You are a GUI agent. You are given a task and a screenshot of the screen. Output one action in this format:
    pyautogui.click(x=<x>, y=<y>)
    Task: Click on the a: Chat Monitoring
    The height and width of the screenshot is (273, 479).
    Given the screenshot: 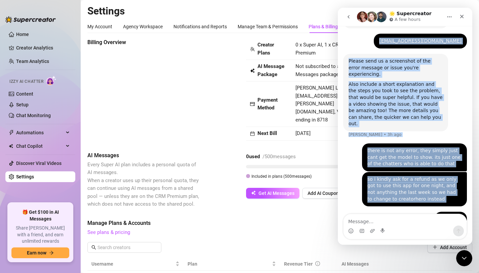 What is the action you would take?
    pyautogui.click(x=33, y=115)
    